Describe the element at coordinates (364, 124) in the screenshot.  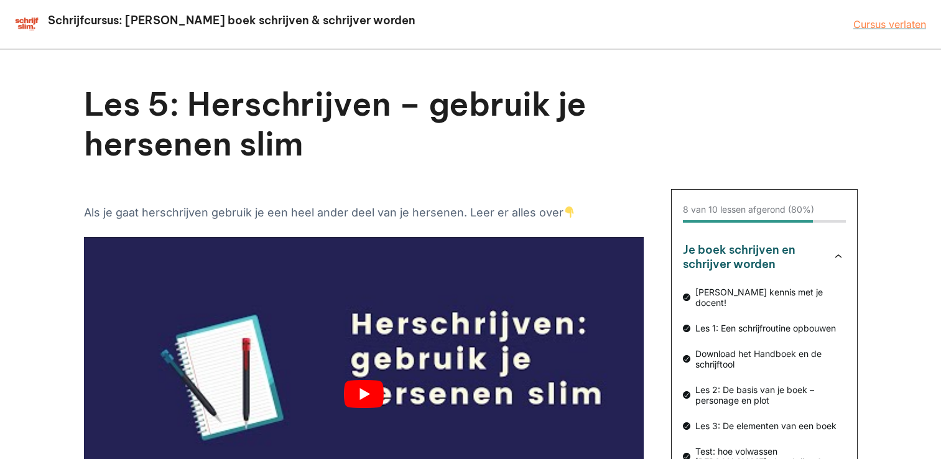
I see `h1: Les 5: Herschrijven – gebruik je hersenen slim` at that location.